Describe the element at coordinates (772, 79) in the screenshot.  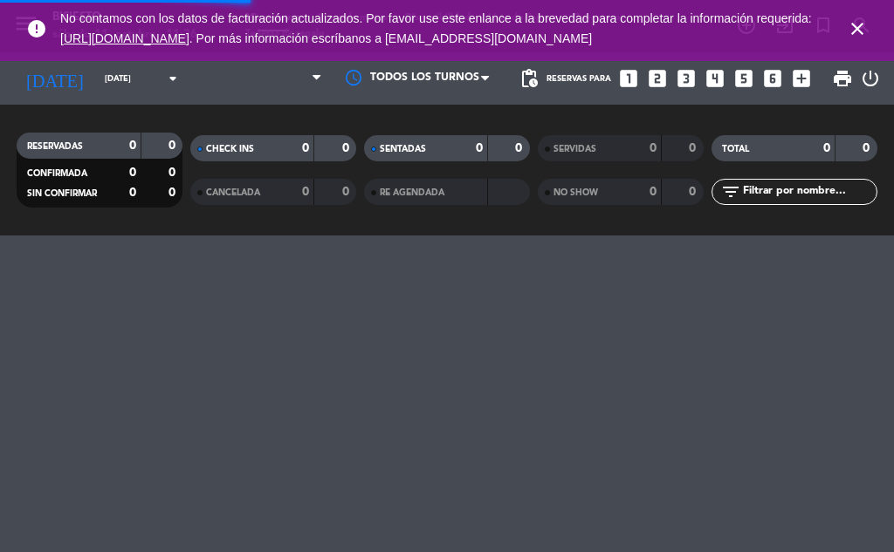
I see `i: looks_6` at that location.